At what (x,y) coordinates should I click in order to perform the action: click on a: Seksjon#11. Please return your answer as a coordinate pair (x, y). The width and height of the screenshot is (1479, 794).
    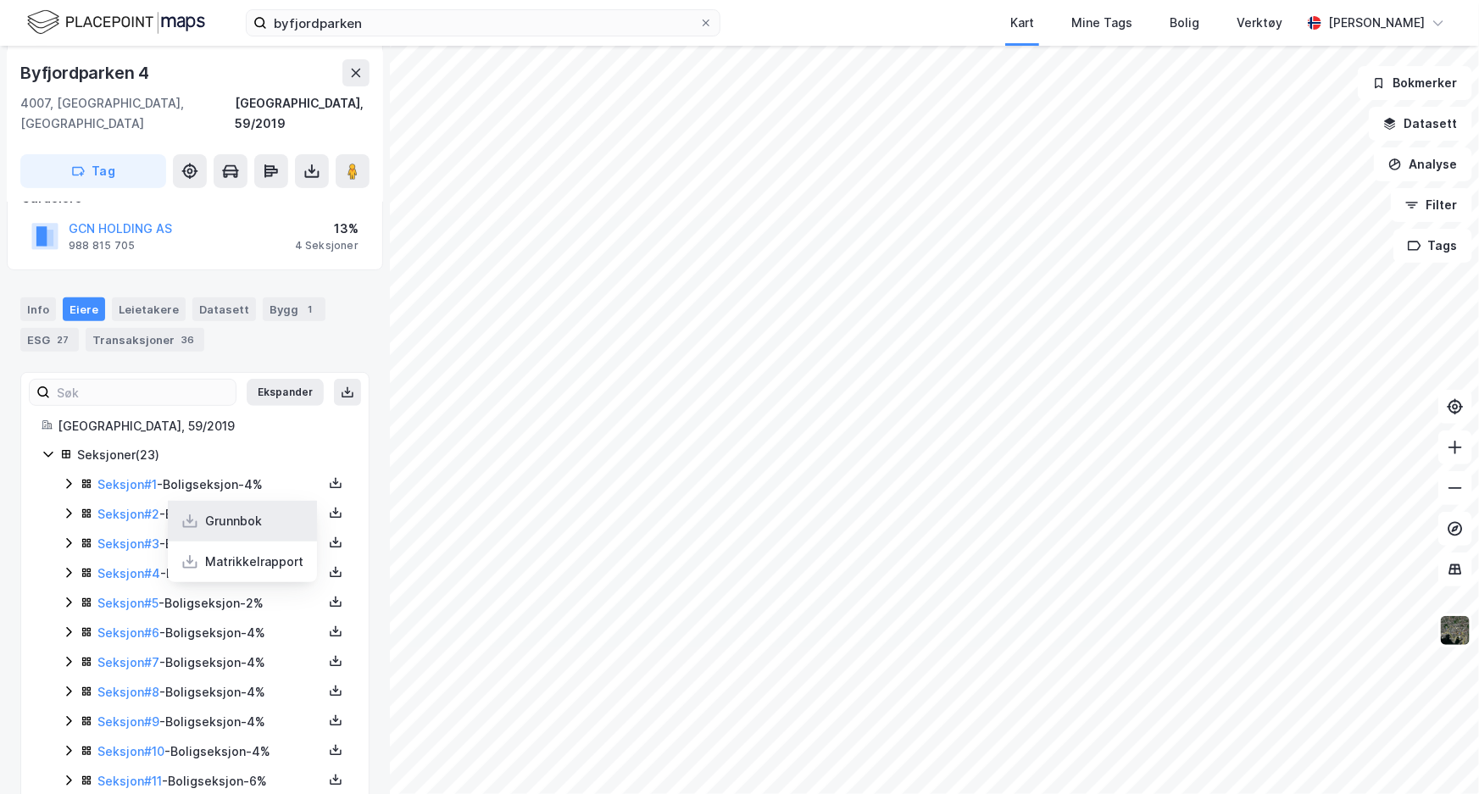
    Looking at the image, I should click on (130, 781).